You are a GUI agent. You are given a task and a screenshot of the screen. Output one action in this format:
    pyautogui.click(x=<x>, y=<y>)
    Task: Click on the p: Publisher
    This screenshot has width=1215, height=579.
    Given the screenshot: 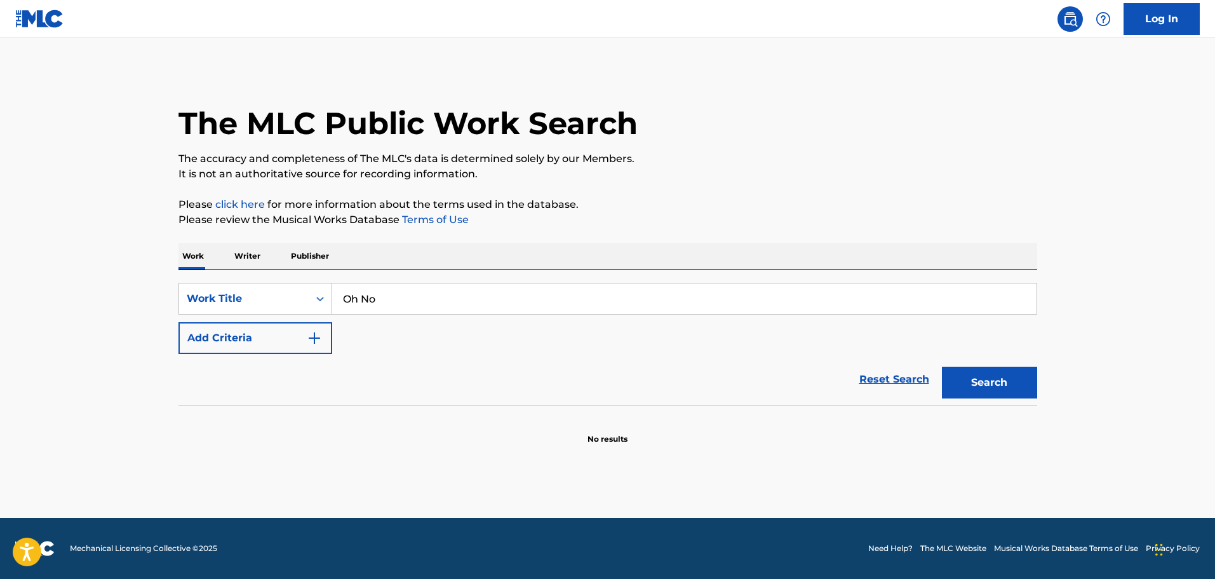 What is the action you would take?
    pyautogui.click(x=310, y=256)
    